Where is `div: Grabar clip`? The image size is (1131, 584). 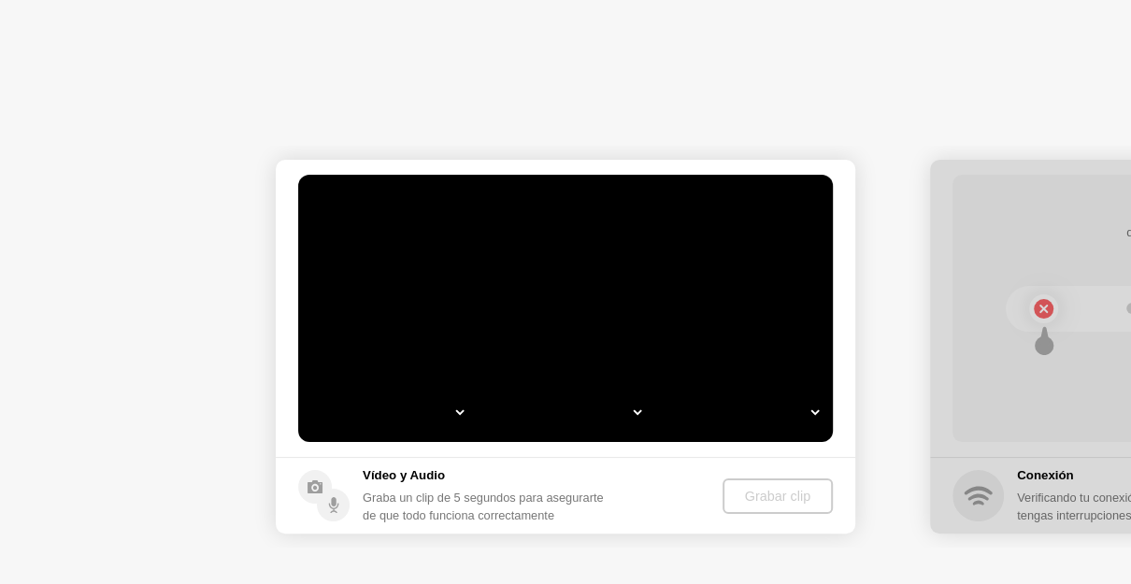 div: Grabar clip is located at coordinates (778, 496).